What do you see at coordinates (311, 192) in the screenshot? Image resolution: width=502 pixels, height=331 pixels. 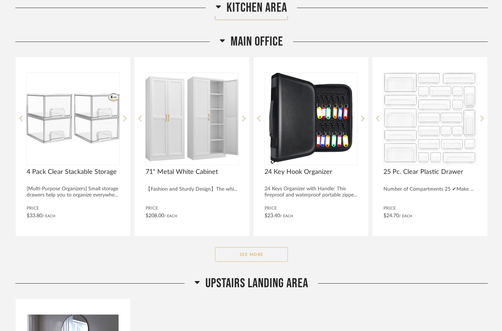 I see `div: 24 Keys Organizer with Handle: This fireproof and waterproof portable zippe...` at bounding box center [311, 192].